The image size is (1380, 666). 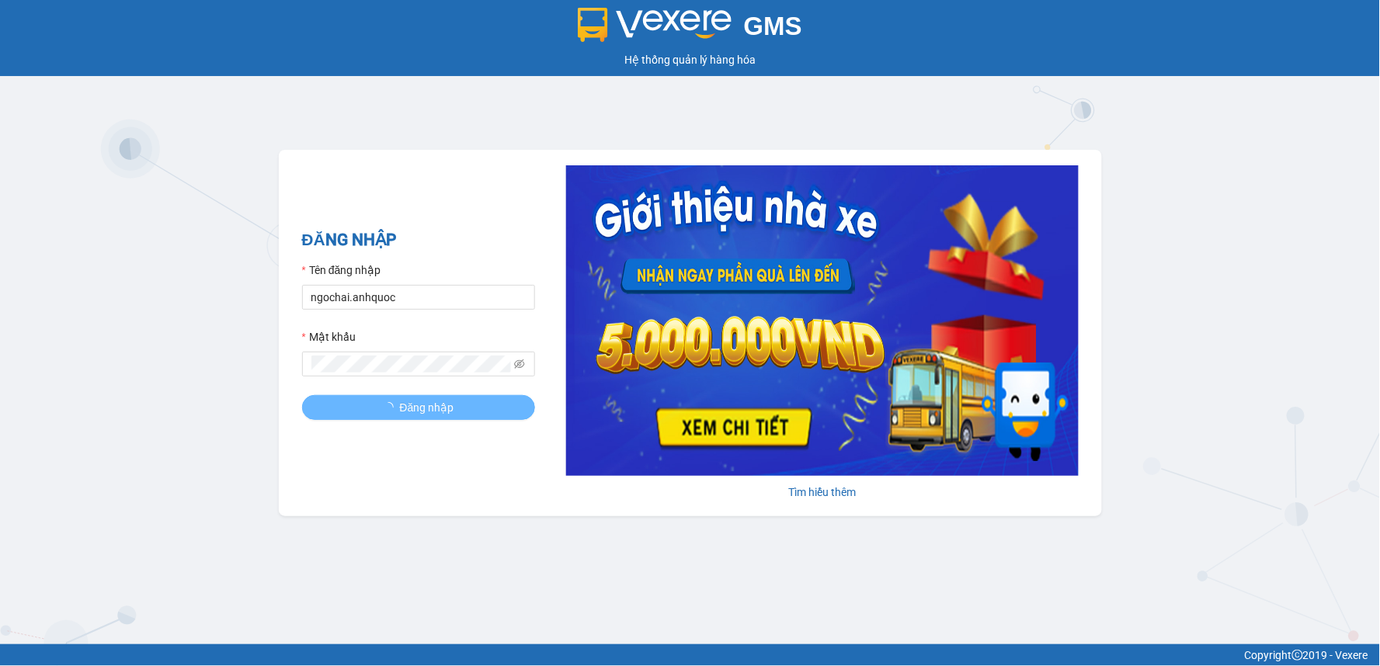 What do you see at coordinates (427, 408) in the screenshot?
I see `span: Đăng nhập` at bounding box center [427, 408].